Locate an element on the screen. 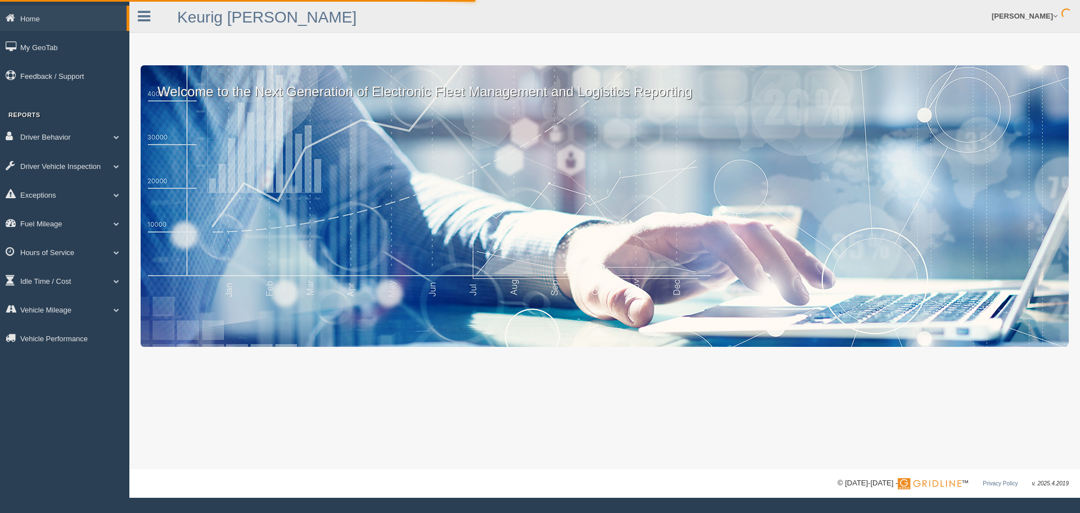 The width and height of the screenshot is (1080, 513). img: Gridline is located at coordinates (930, 483).